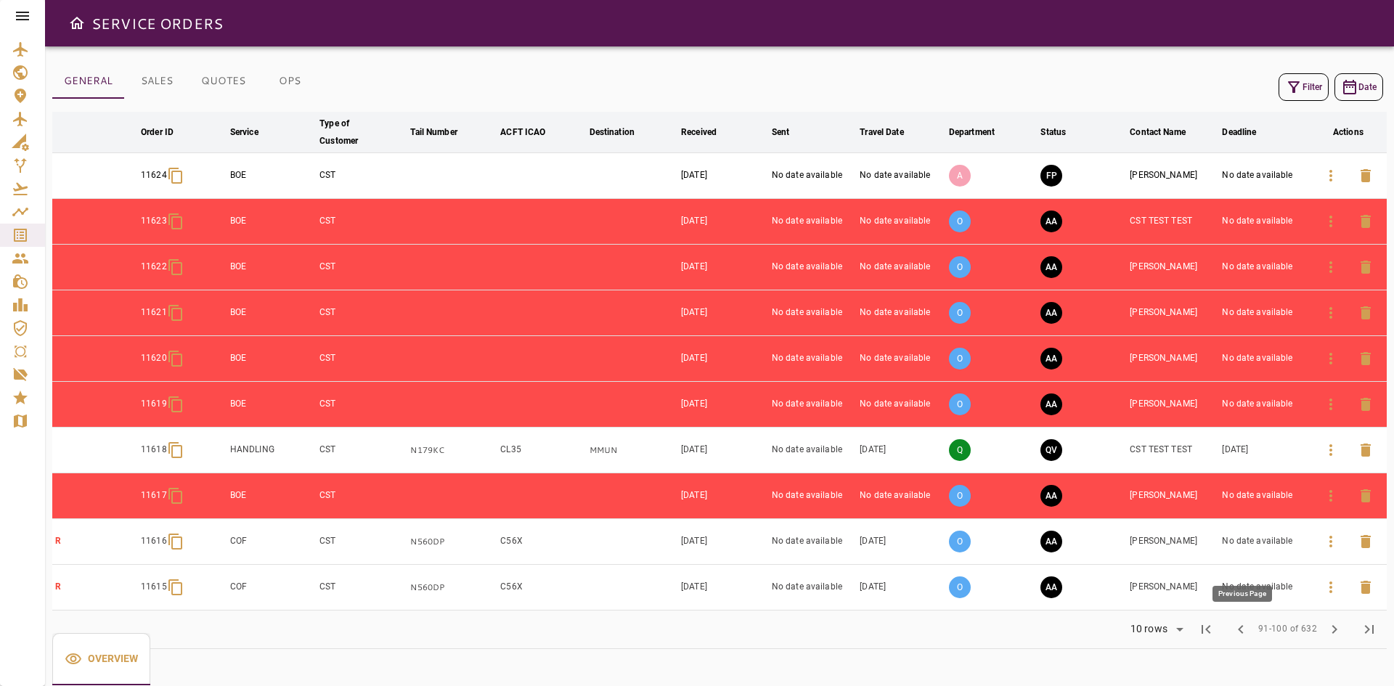  Describe the element at coordinates (633, 450) in the screenshot. I see `p: MMUN` at that location.